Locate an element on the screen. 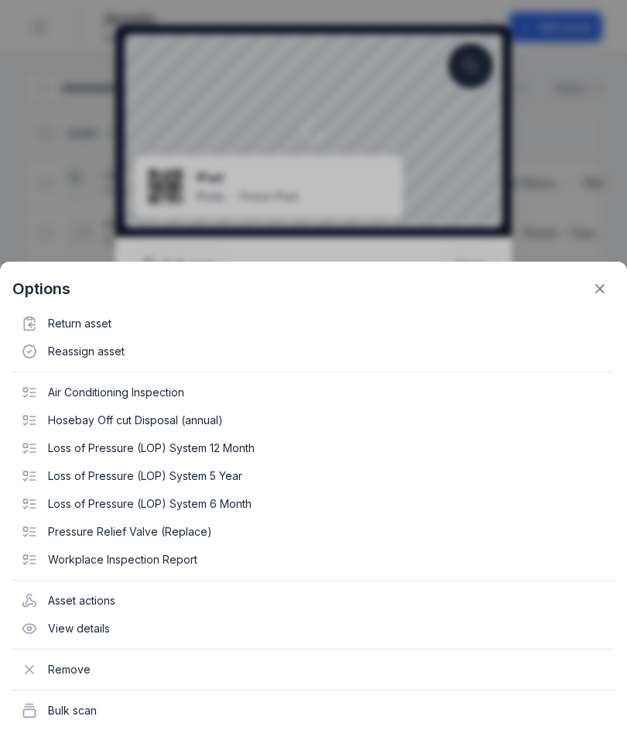 Image resolution: width=627 pixels, height=737 pixels. div: Return asset is located at coordinates (314, 324).